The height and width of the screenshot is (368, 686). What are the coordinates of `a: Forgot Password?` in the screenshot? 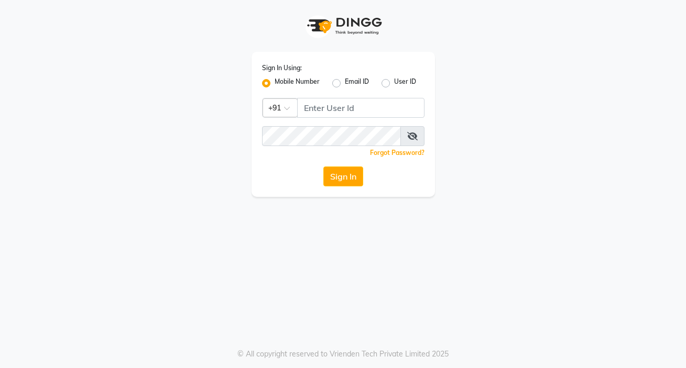 It's located at (397, 153).